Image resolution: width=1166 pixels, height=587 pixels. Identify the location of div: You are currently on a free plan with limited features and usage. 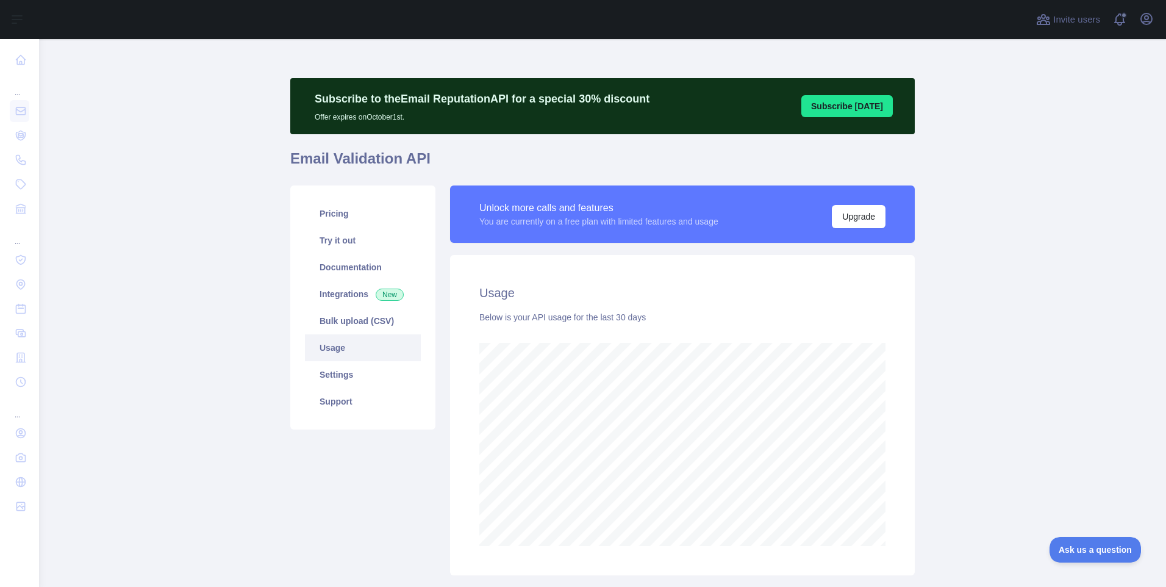
(599, 221).